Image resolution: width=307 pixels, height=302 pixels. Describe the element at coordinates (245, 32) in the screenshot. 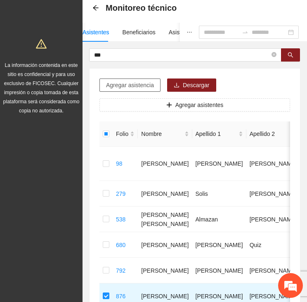

I see `span: swap-right` at that location.